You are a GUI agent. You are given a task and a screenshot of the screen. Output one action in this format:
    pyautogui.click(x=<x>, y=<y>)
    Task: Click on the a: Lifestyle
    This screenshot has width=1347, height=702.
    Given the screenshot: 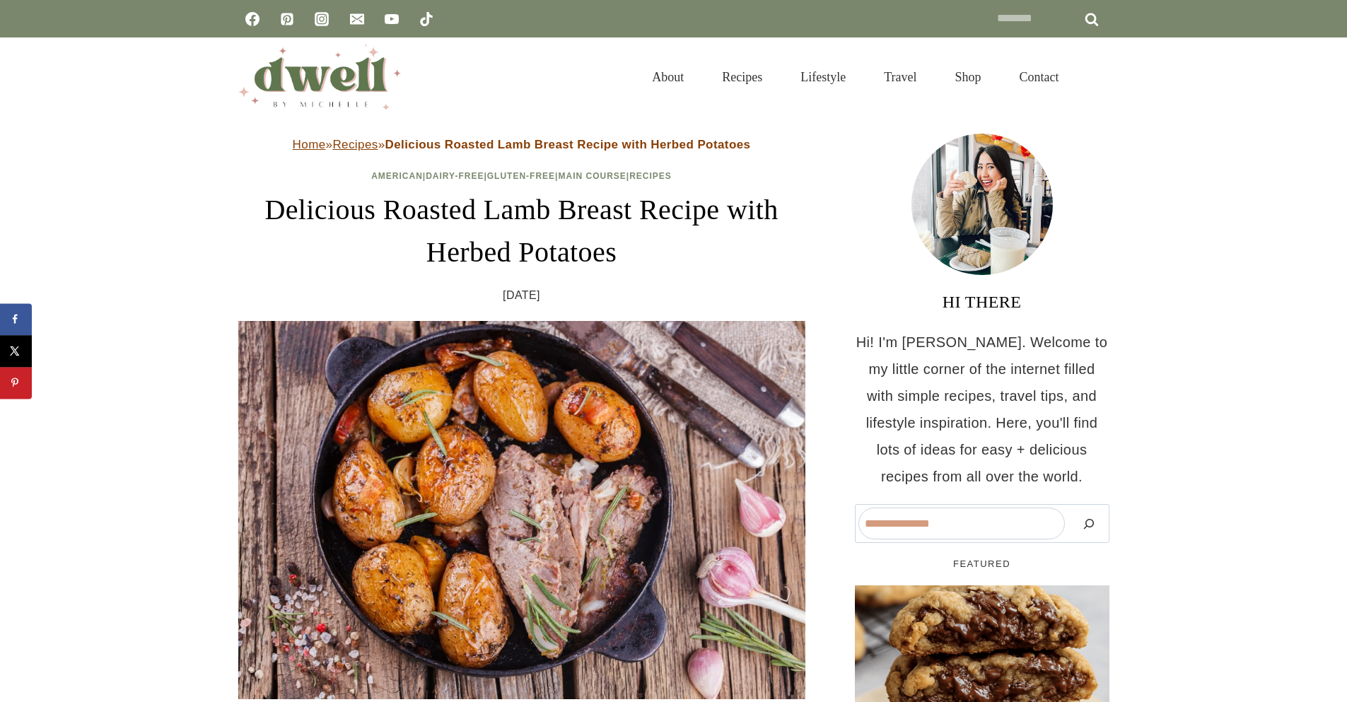 What is the action you would take?
    pyautogui.click(x=823, y=77)
    